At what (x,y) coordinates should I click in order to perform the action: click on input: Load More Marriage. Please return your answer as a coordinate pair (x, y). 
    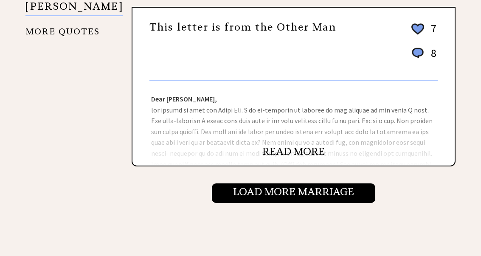
    Looking at the image, I should click on (294, 194).